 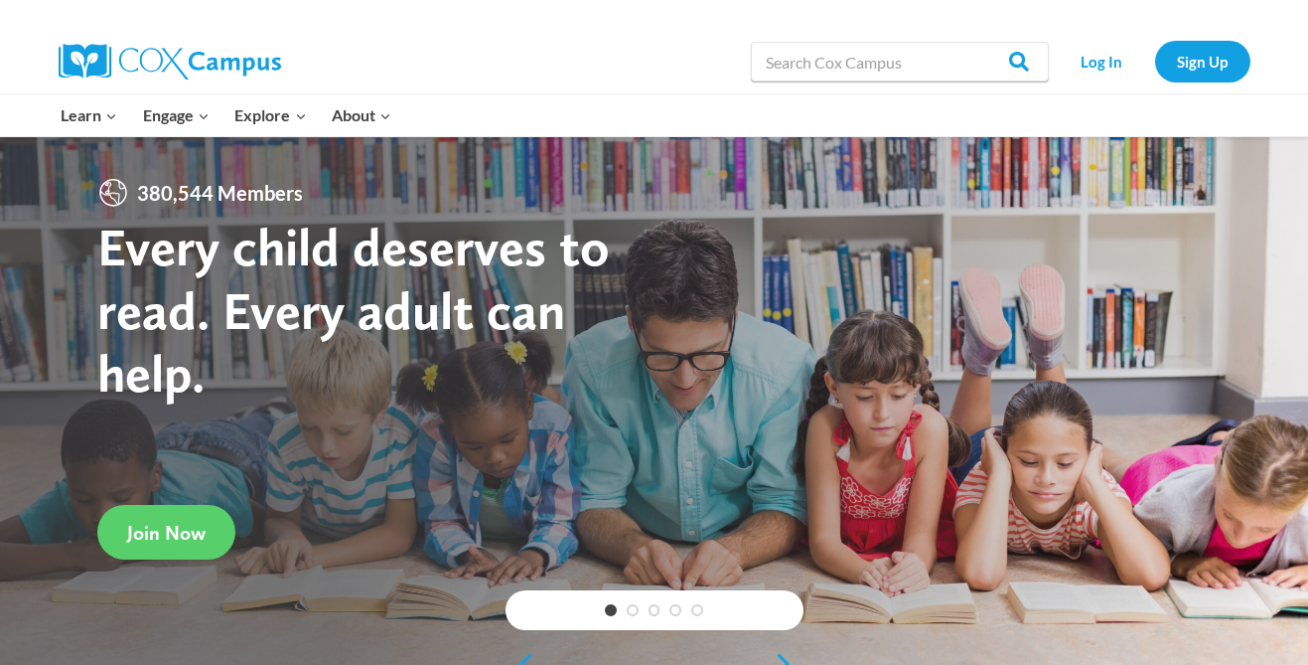 What do you see at coordinates (1154, 61) in the screenshot?
I see `nav: Secondary Navigation` at bounding box center [1154, 61].